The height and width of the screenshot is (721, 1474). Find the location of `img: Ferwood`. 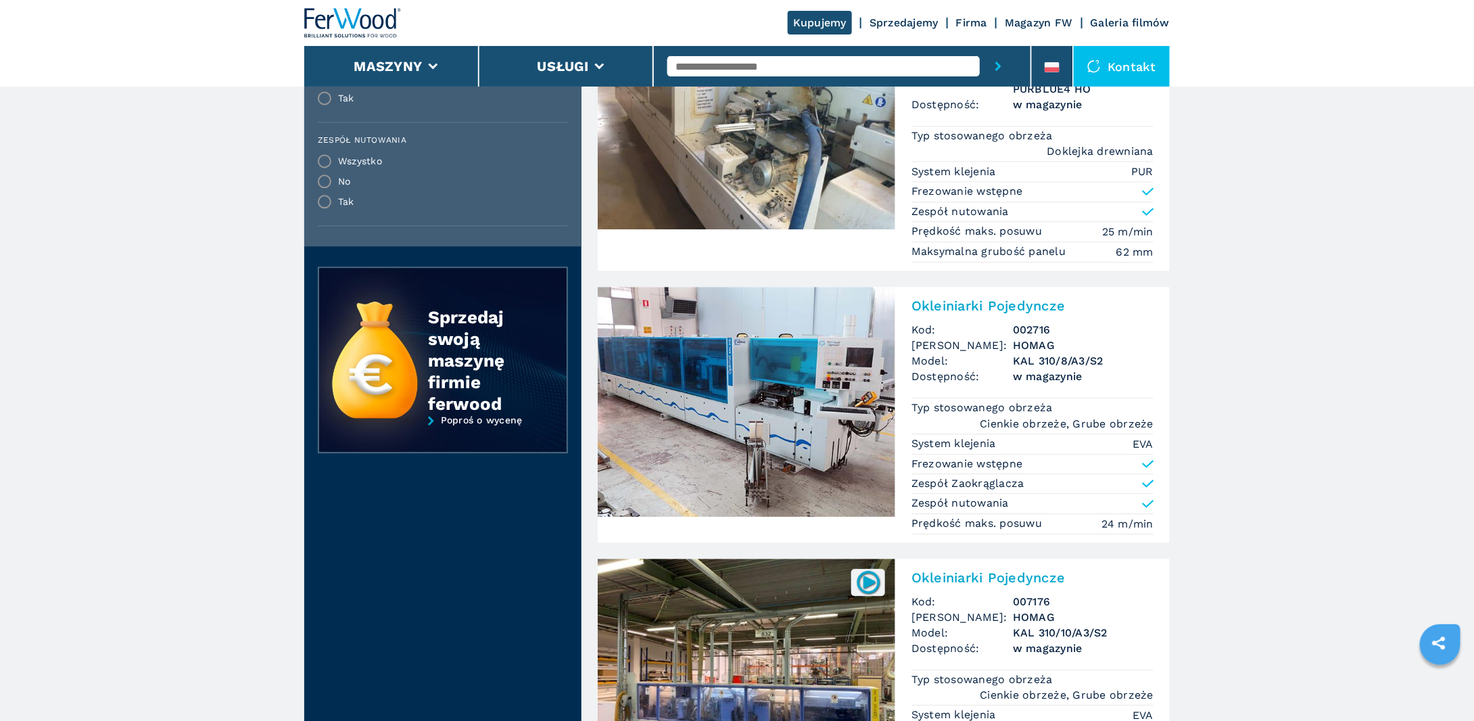

img: Ferwood is located at coordinates (353, 23).